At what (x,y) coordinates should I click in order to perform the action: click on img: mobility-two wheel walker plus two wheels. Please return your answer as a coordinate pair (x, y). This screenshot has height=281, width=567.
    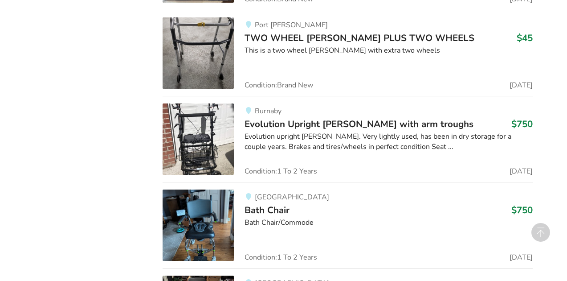
    Looking at the image, I should click on (198, 53).